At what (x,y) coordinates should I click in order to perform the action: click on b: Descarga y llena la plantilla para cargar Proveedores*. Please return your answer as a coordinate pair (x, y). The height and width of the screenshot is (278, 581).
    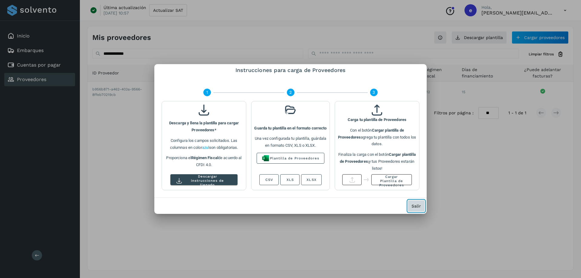
    Looking at the image, I should click on (204, 126).